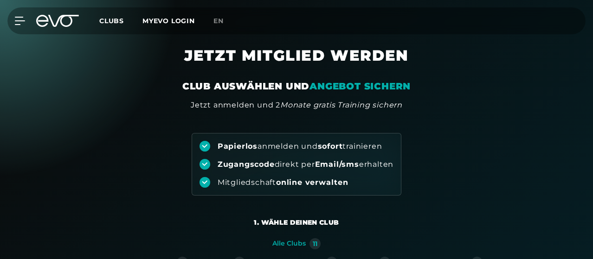  Describe the element at coordinates (297, 86) in the screenshot. I see `div: CLUB AUSWÄHLEN UND` at that location.